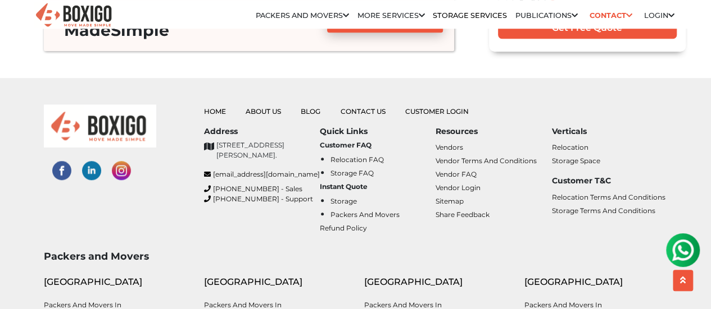 This screenshot has width=711, height=309. What do you see at coordinates (140, 30) in the screenshot?
I see `span: Simple` at bounding box center [140, 30].